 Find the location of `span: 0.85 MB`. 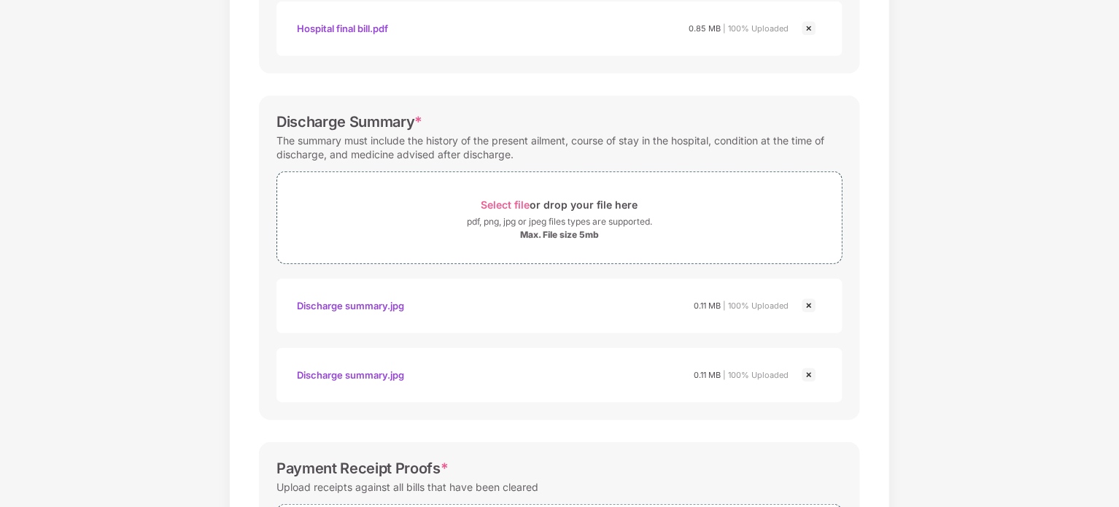

span: 0.85 MB is located at coordinates (705, 28).